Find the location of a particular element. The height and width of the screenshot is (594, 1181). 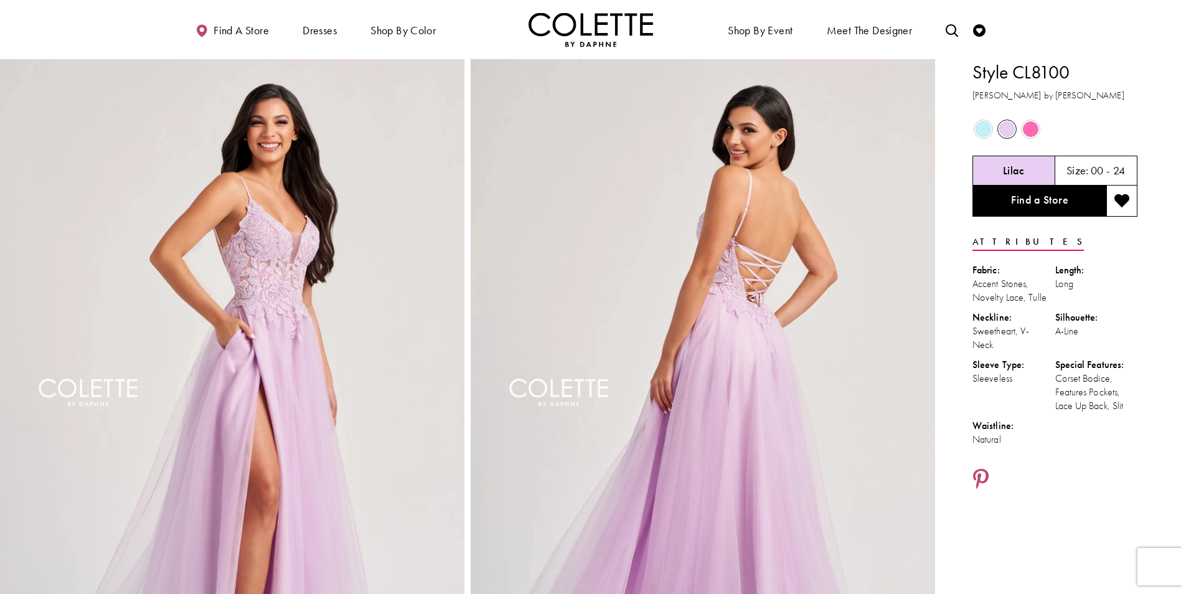

div: A-Line is located at coordinates (1097, 331).